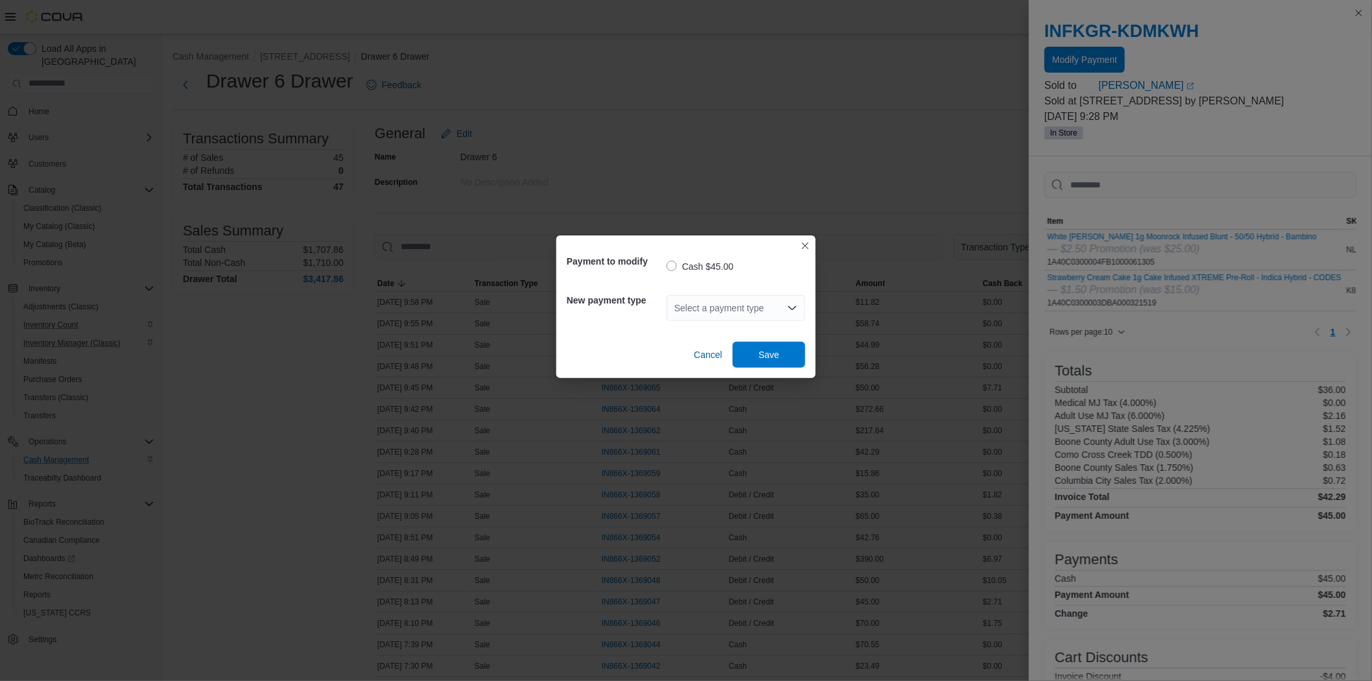 This screenshot has height=681, width=1372. Describe the element at coordinates (792, 308) in the screenshot. I see `button: Open list of options` at that location.